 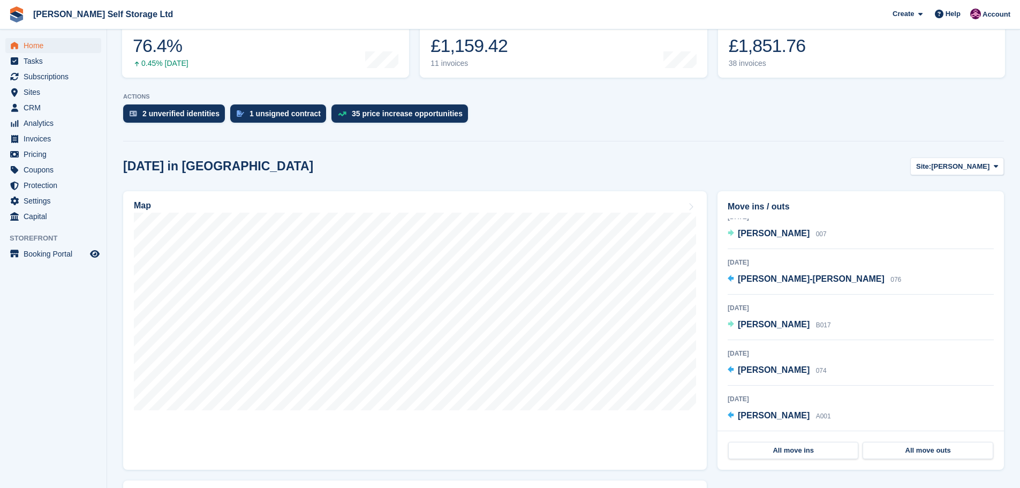 What do you see at coordinates (822, 371) in the screenshot?
I see `span: 074` at bounding box center [822, 371].